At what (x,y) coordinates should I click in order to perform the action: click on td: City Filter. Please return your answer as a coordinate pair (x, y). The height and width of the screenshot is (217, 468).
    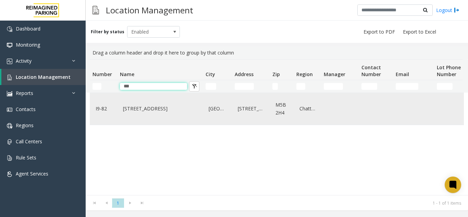
    Looking at the image, I should click on (217, 86).